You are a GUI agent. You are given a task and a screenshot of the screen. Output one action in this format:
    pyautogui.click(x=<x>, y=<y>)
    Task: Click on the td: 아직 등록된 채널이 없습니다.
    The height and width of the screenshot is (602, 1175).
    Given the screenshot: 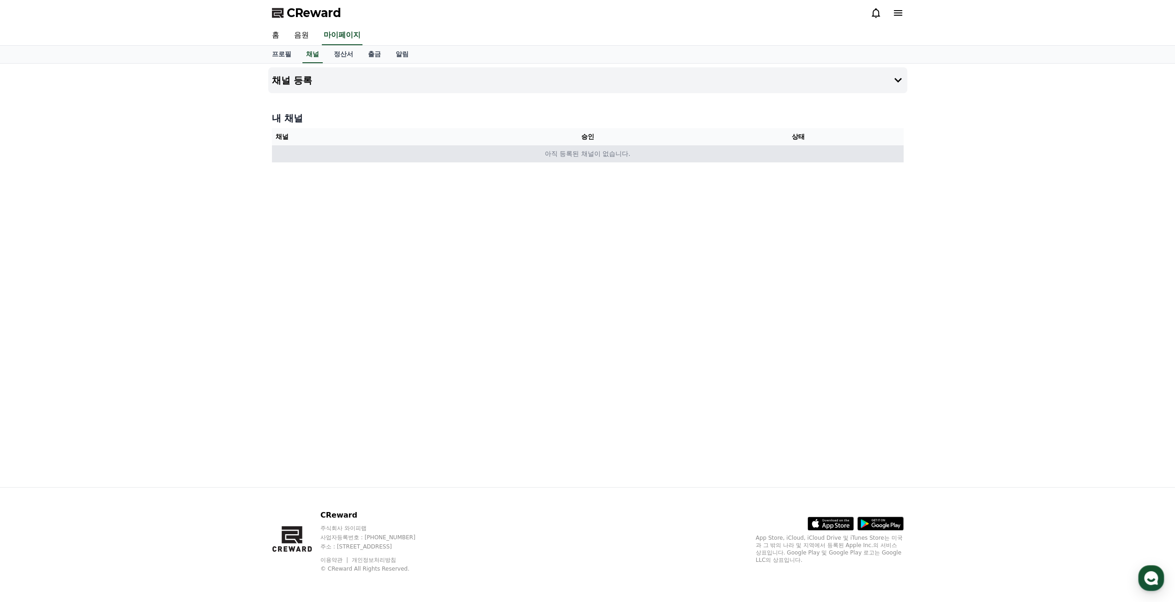 What is the action you would take?
    pyautogui.click(x=588, y=154)
    